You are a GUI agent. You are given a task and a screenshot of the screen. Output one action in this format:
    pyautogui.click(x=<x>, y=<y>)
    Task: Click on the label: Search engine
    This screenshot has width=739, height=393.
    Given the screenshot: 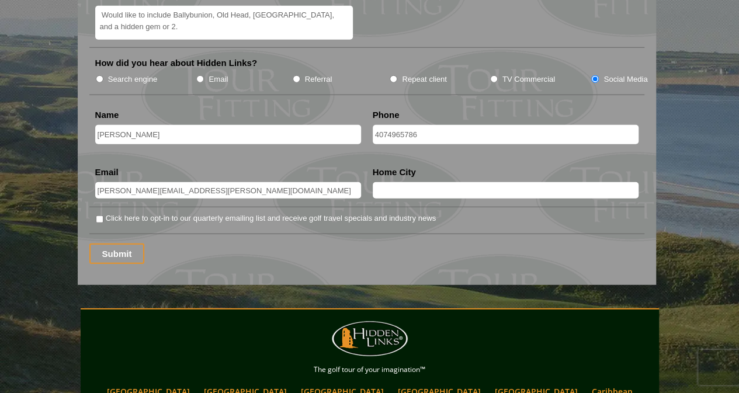 What is the action you would take?
    pyautogui.click(x=133, y=79)
    